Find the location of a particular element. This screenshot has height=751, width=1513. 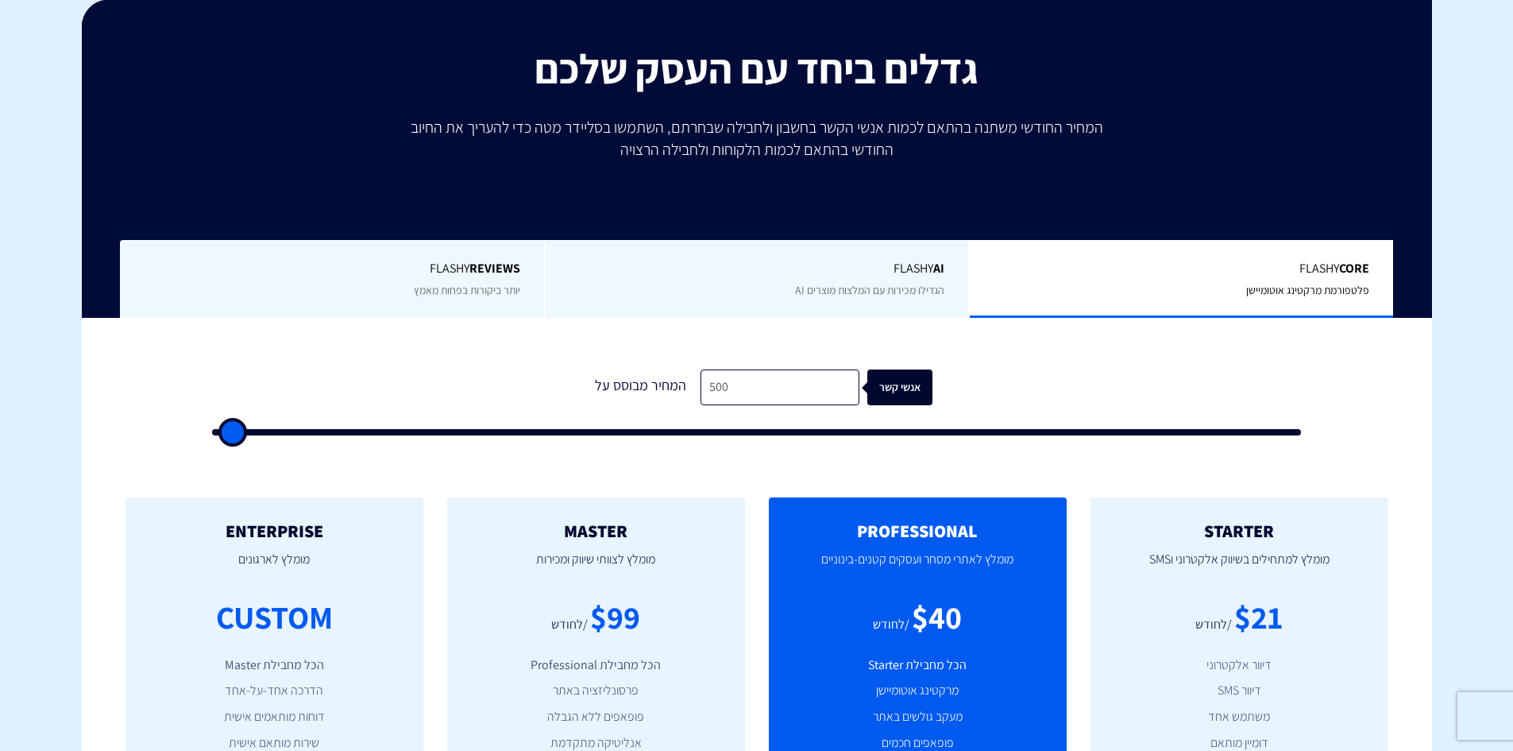

p: מומלץ למתחילים בשיווק אלקטרוני וSMS is located at coordinates (1239, 567).